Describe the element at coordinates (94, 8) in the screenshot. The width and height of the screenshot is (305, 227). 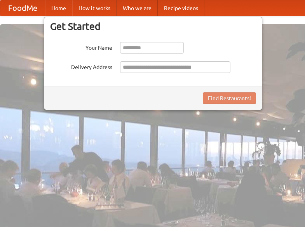
I see `a: How it works` at that location.